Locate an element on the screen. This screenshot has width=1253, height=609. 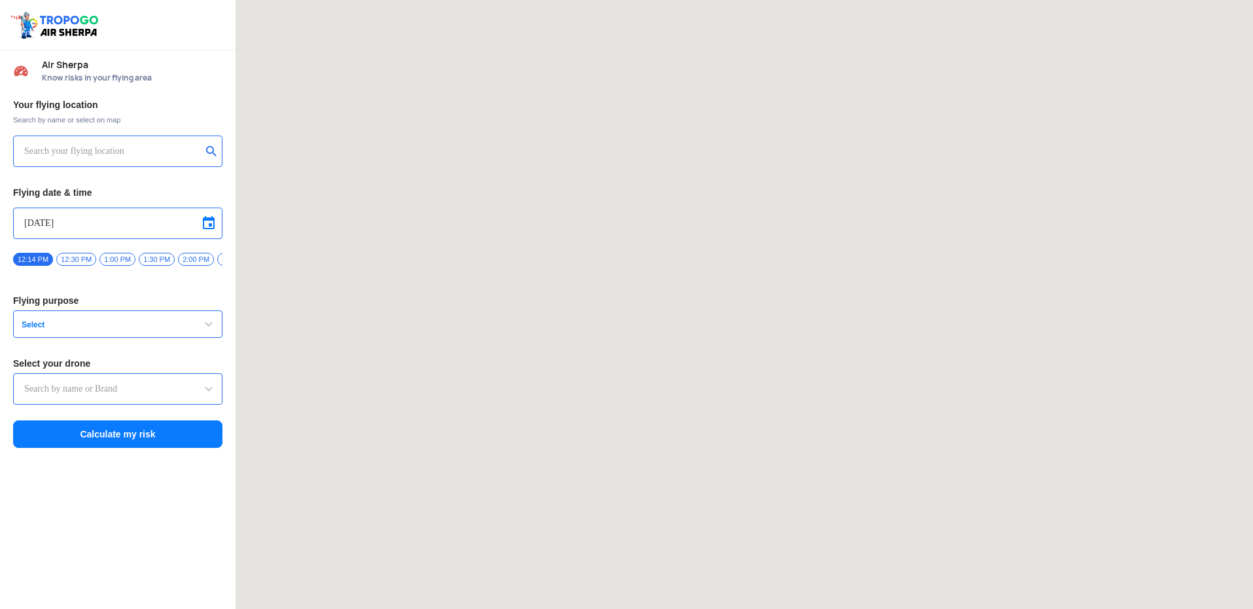
span: Air Sherpa is located at coordinates (132, 65).